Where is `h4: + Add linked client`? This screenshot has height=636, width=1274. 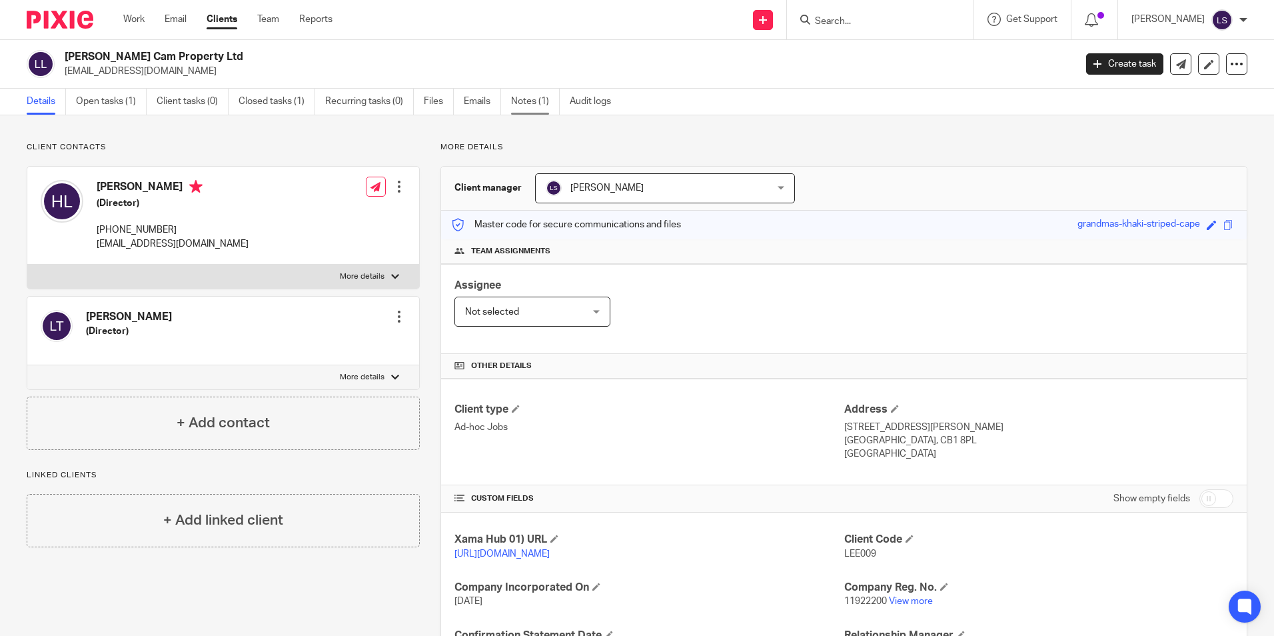
h4: + Add linked client is located at coordinates (223, 520).